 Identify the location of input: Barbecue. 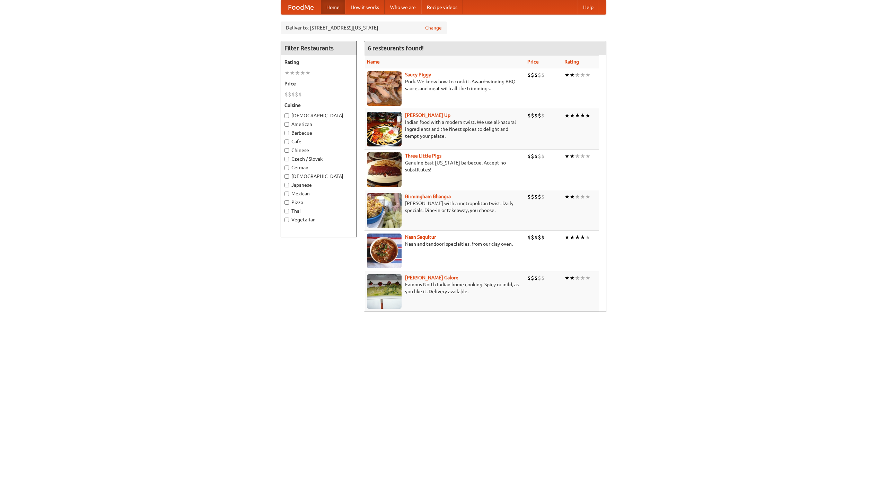
(287, 133).